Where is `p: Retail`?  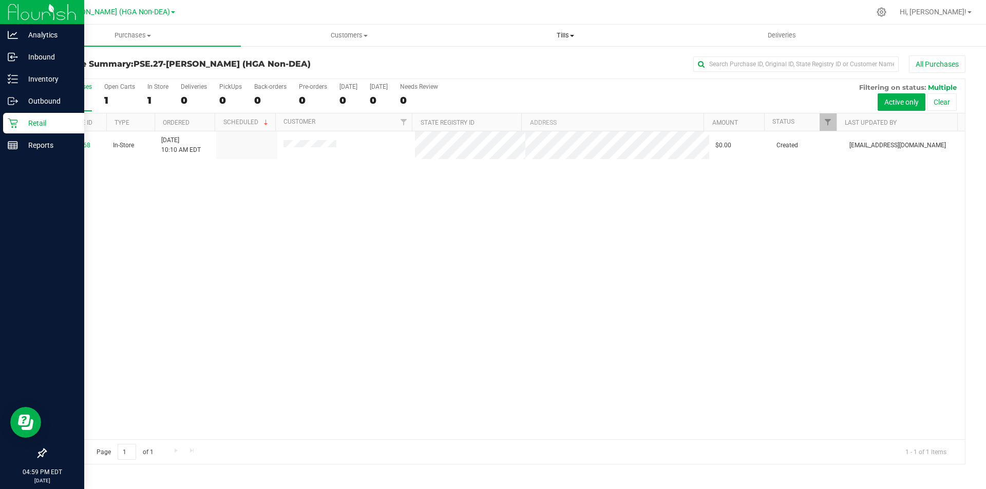 p: Retail is located at coordinates (49, 123).